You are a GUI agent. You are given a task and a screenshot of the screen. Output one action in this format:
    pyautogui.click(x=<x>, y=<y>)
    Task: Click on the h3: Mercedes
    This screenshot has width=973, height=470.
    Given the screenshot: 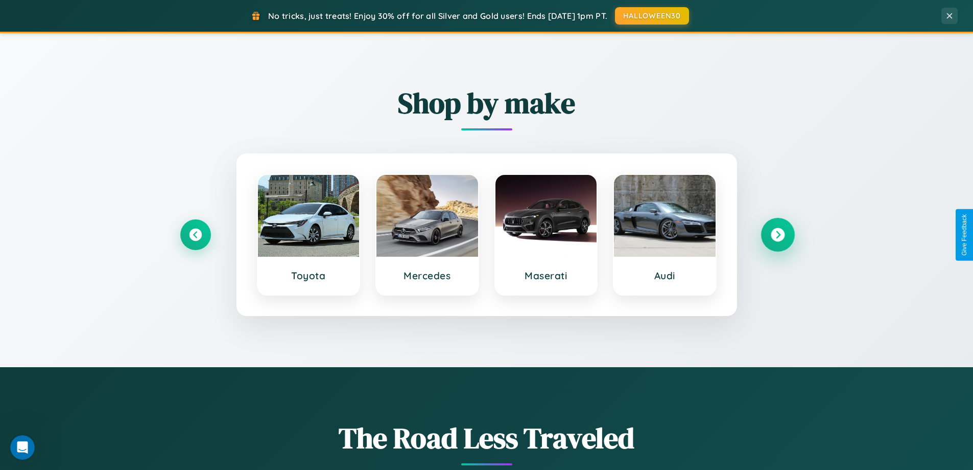 What is the action you would take?
    pyautogui.click(x=427, y=275)
    